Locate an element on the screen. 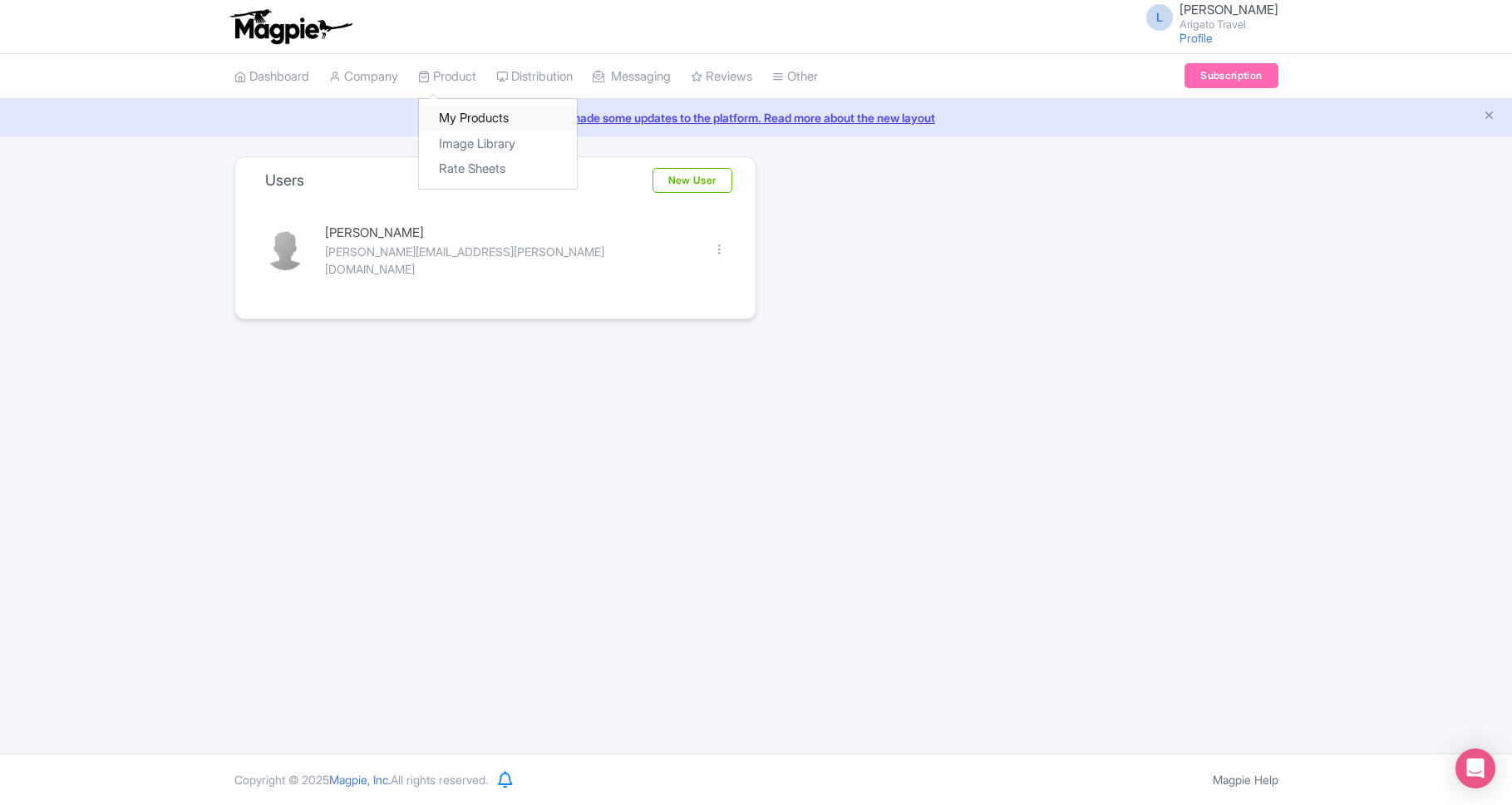 The width and height of the screenshot is (1512, 805). a: Magpie Help is located at coordinates (1245, 779).